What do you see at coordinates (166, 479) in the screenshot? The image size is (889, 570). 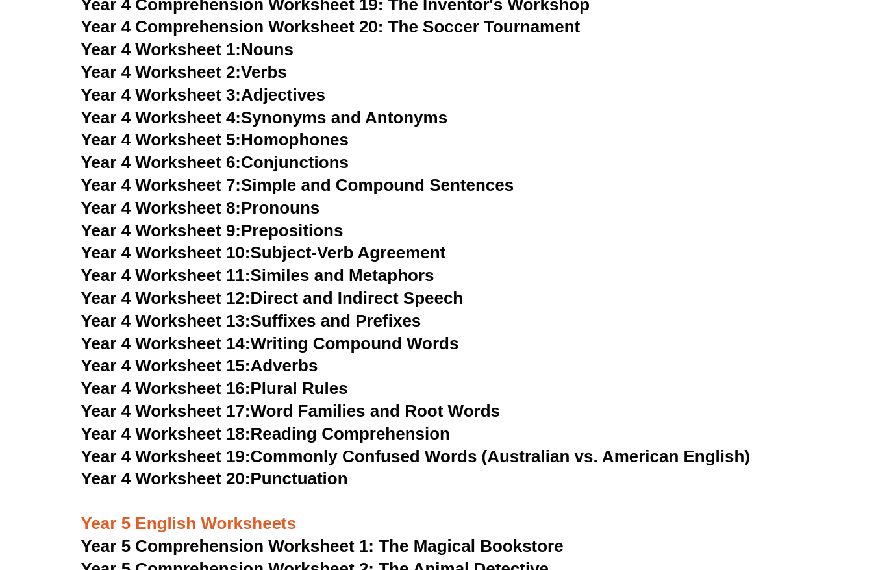 I see `span: Year 4 Worksheet 20:` at bounding box center [166, 479].